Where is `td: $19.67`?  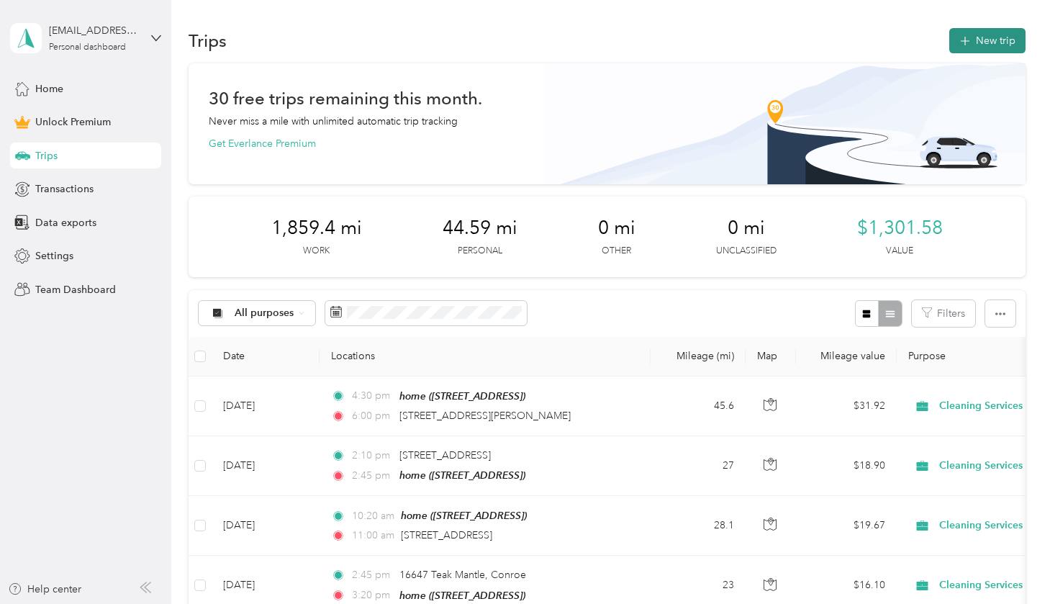 td: $19.67 is located at coordinates (847, 526).